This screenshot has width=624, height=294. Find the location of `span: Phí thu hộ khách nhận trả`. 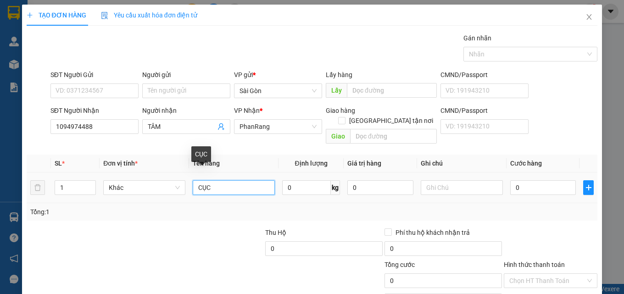

span: Phí thu hộ khách nhận trả is located at coordinates (432, 232).